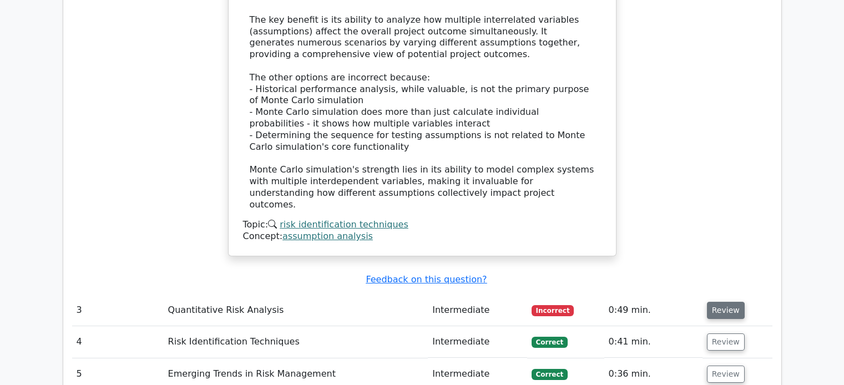 Image resolution: width=844 pixels, height=385 pixels. Describe the element at coordinates (426, 279) in the screenshot. I see `a: Feedback on this question?` at that location.